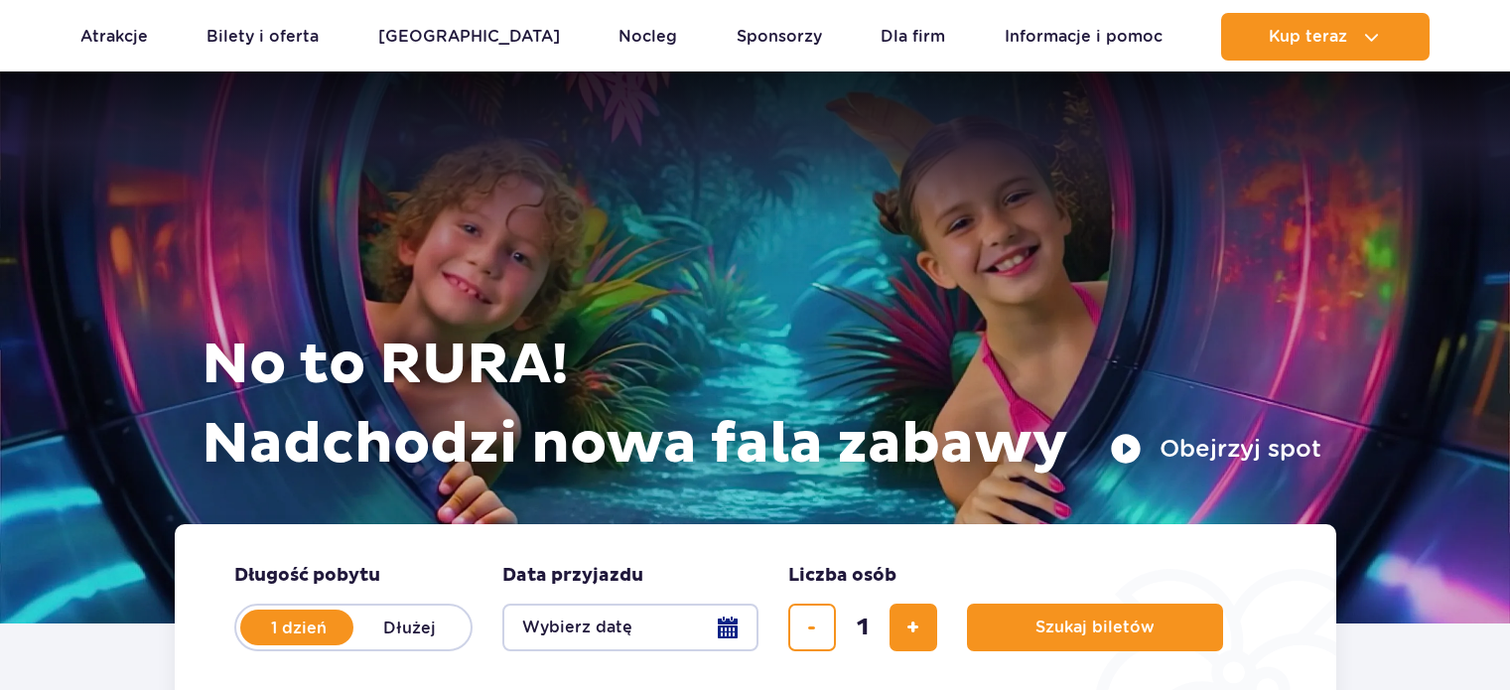 This screenshot has height=690, width=1510. What do you see at coordinates (307, 576) in the screenshot?
I see `span: Długość pobytu` at bounding box center [307, 576].